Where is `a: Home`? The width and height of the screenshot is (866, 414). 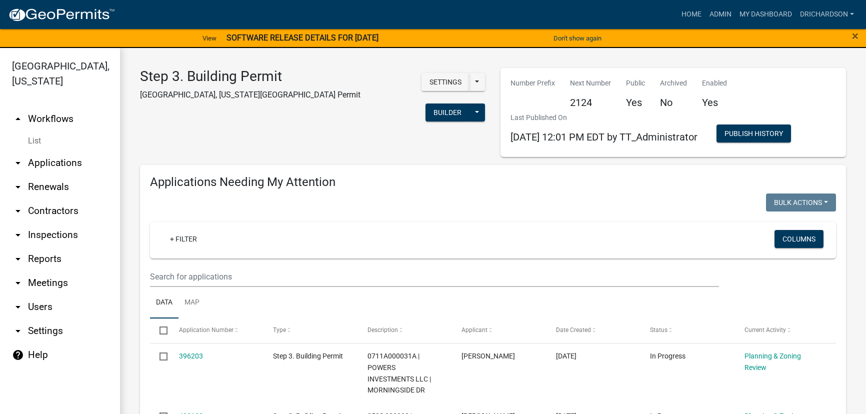
a: Home is located at coordinates (691, 14).